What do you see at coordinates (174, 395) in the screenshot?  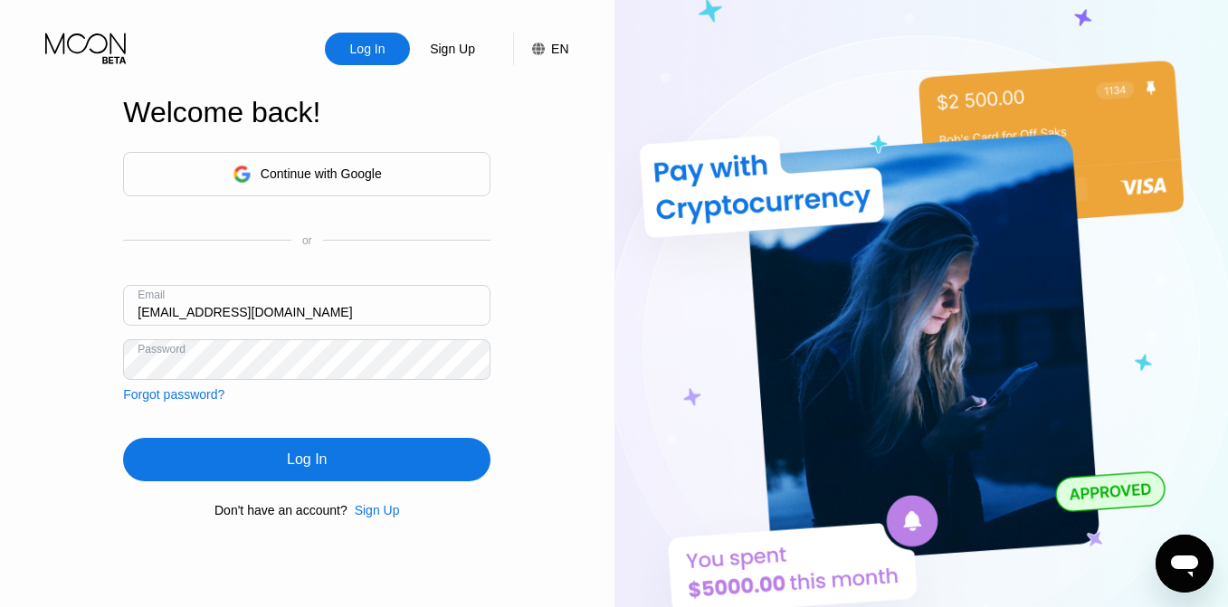 I see `div: Forgot password?` at bounding box center [174, 395].